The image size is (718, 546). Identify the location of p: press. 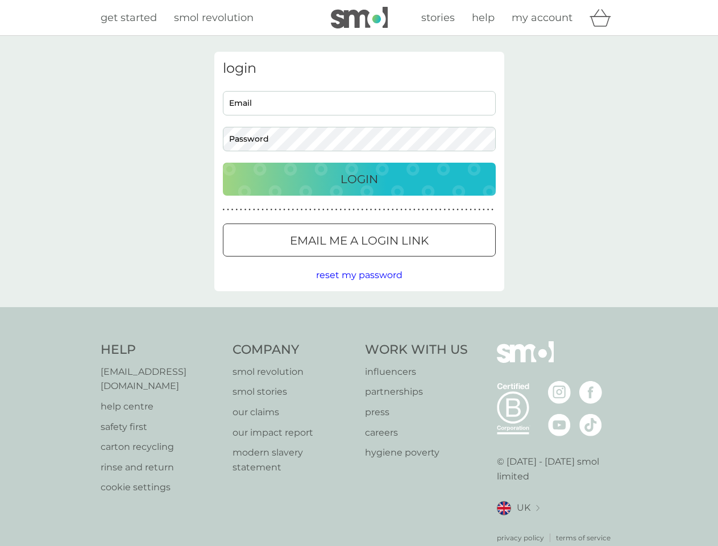
(416, 412).